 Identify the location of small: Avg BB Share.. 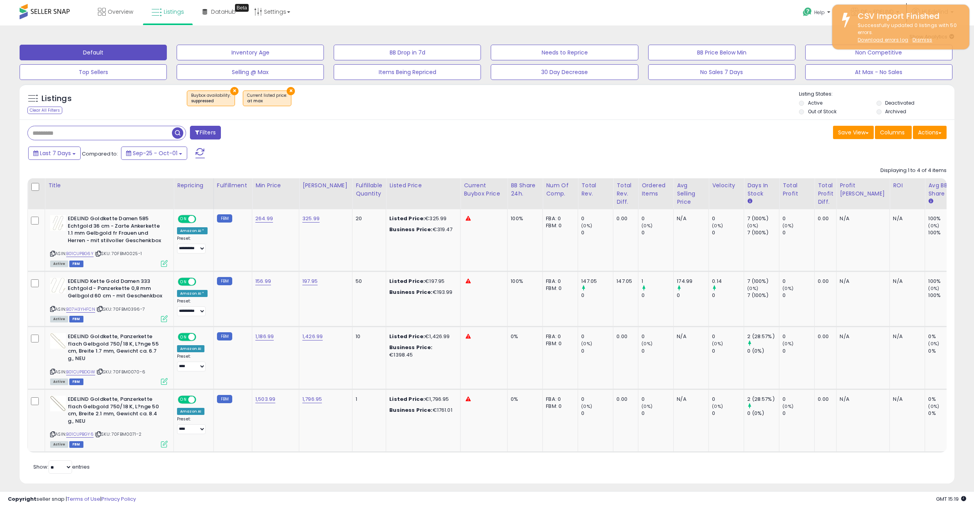
(931, 201).